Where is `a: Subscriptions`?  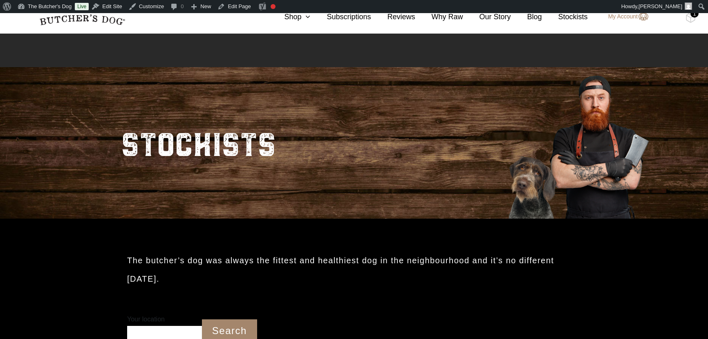 a: Subscriptions is located at coordinates (341, 17).